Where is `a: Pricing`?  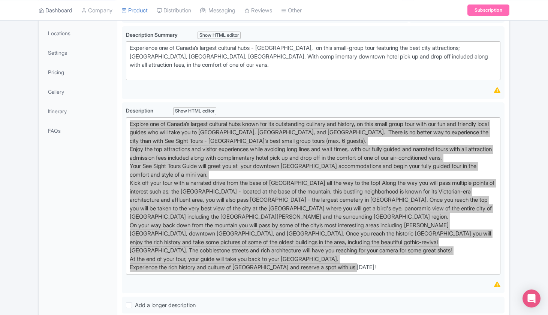
a: Pricing is located at coordinates (78, 72).